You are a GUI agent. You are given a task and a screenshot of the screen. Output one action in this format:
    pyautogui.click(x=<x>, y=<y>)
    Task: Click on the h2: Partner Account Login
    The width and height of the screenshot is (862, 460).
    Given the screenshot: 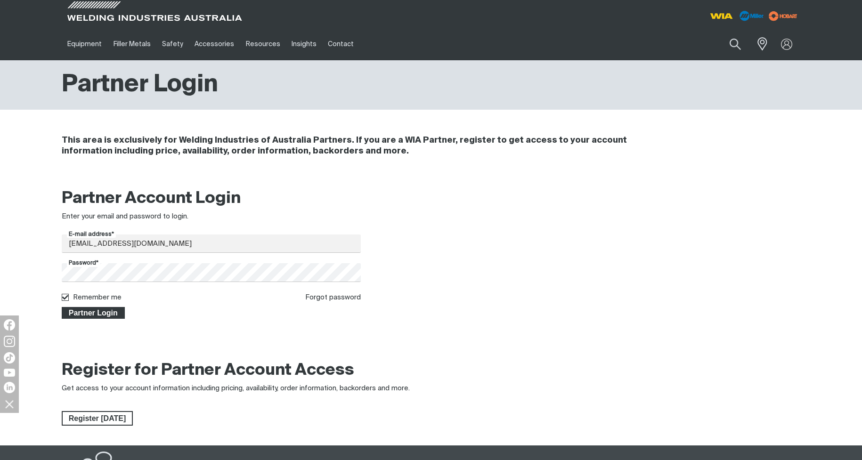 What is the action you would take?
    pyautogui.click(x=211, y=199)
    